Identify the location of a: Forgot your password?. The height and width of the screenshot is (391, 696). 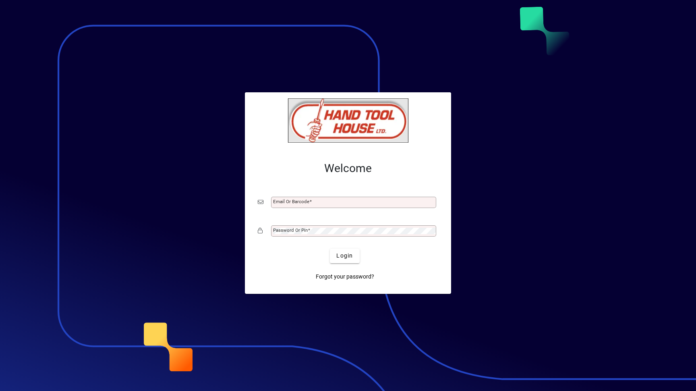
(345, 277).